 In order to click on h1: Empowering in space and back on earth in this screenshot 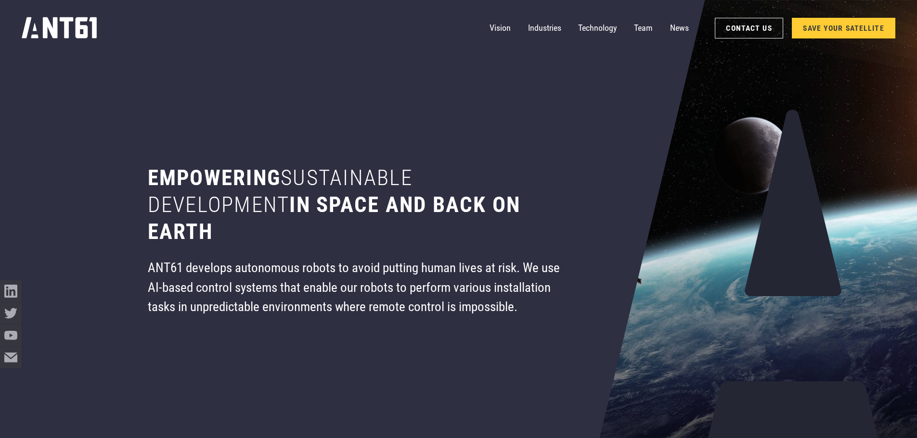, I will do `click(356, 205)`.